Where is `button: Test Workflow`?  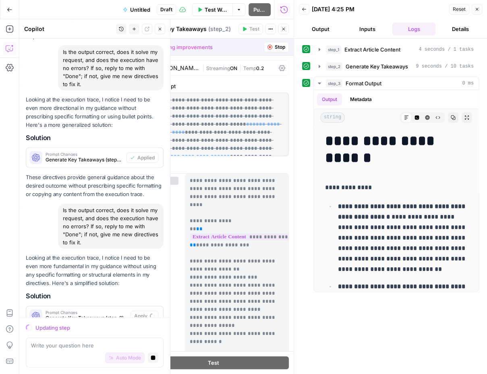
button: Test Workflow is located at coordinates (212, 10).